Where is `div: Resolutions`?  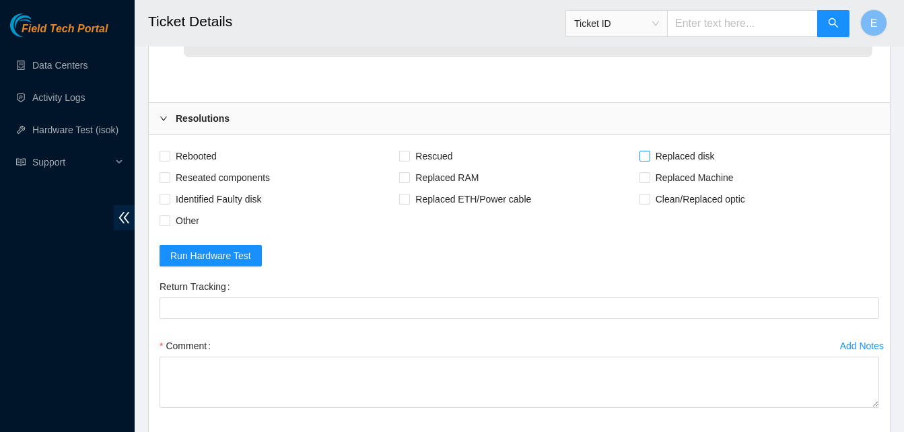
div: Resolutions is located at coordinates (519, 118).